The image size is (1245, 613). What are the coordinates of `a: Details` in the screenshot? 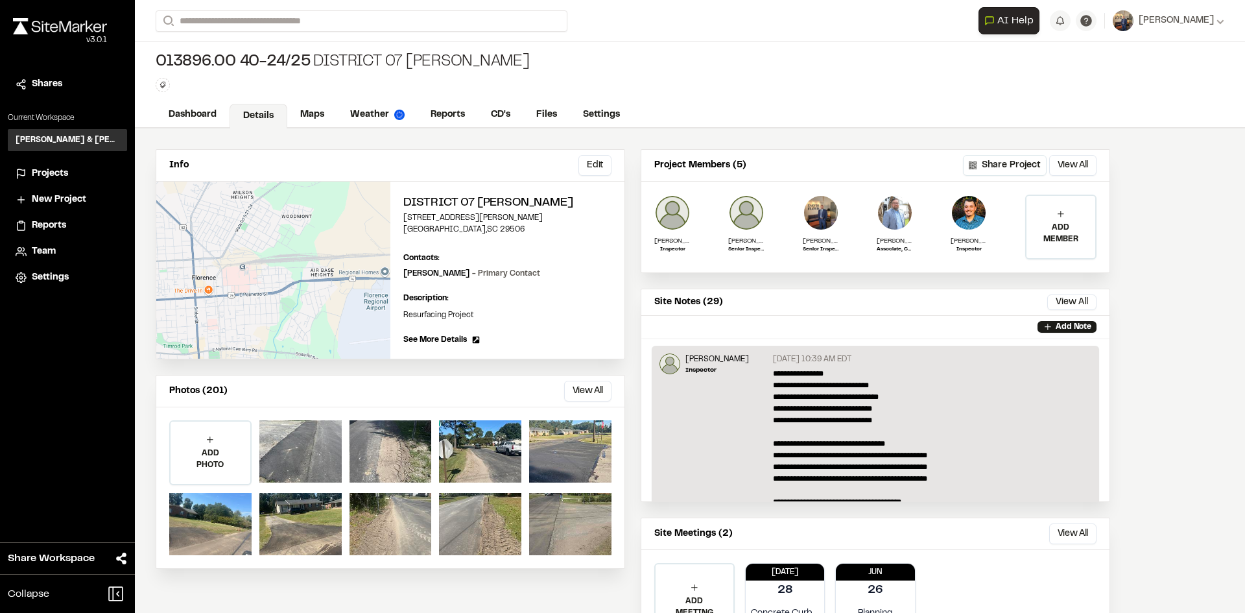 It's located at (258, 116).